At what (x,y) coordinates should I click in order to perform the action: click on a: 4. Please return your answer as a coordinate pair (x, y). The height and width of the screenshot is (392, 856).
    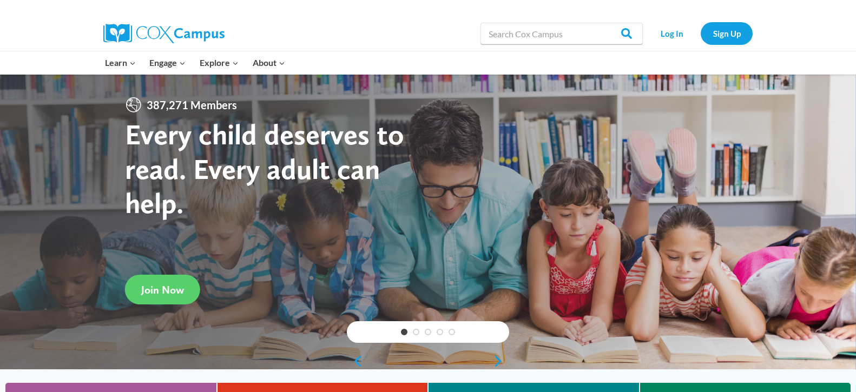
    Looking at the image, I should click on (440, 332).